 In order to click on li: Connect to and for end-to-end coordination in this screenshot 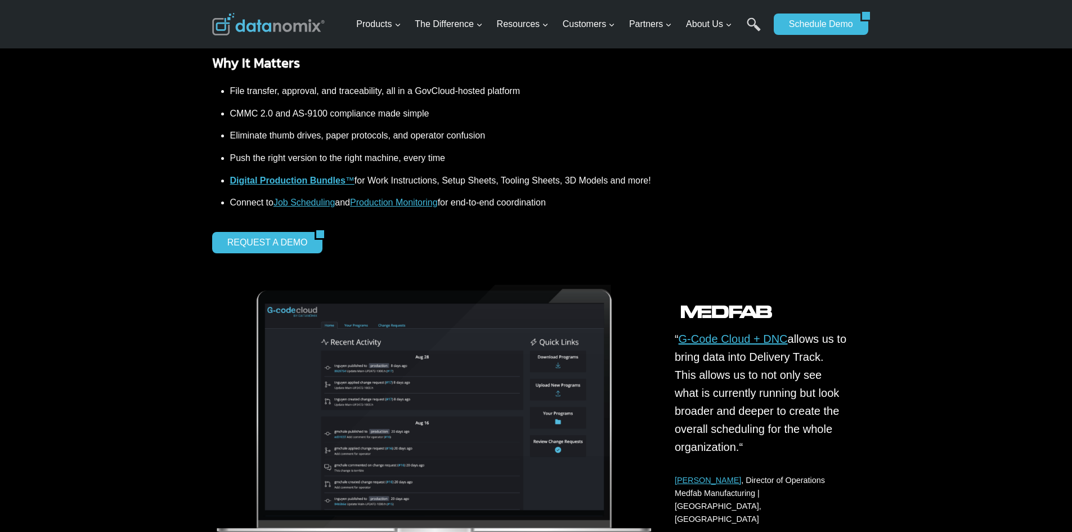, I will do `click(451, 203)`.